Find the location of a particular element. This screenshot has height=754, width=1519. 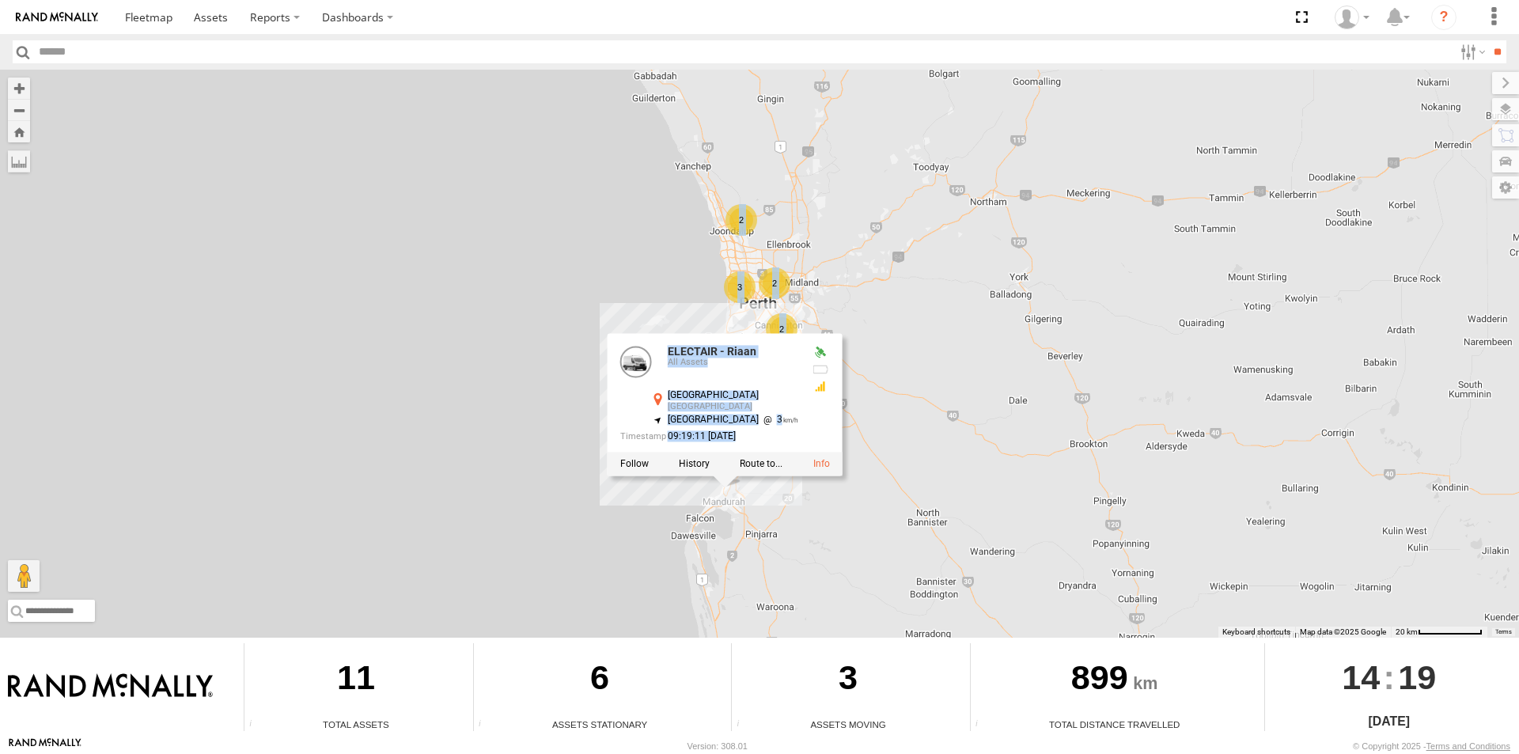

a: Terms and Conditions is located at coordinates (1468, 746).